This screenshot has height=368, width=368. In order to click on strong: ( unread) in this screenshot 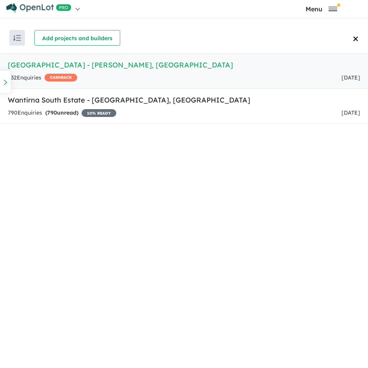, I will do `click(62, 113)`.